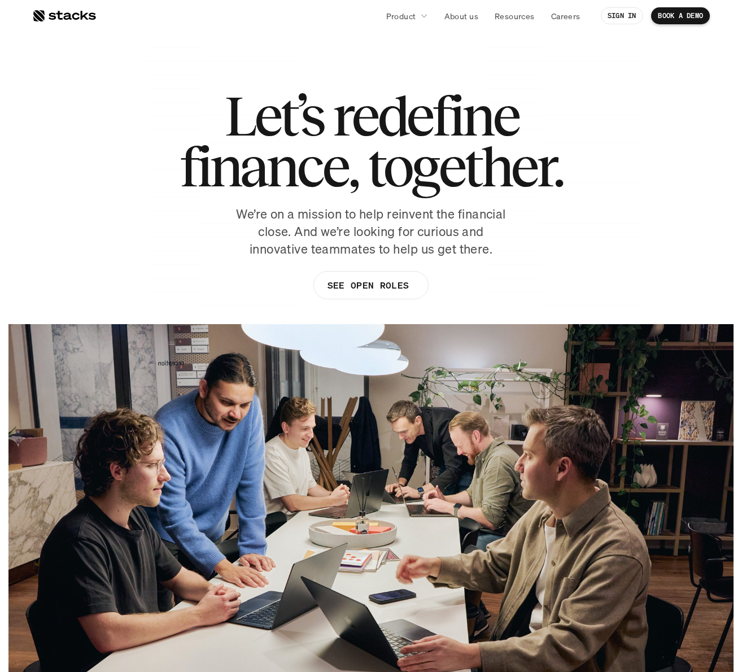  What do you see at coordinates (515, 16) in the screenshot?
I see `p: Resources` at bounding box center [515, 16].